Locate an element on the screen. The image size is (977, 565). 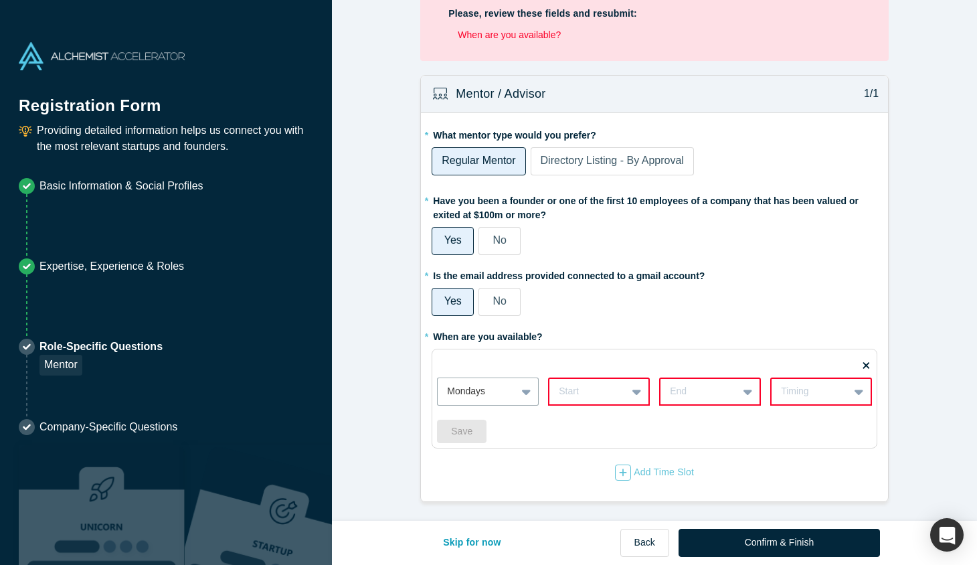
p: Expertise, Experience & Roles is located at coordinates (112, 266).